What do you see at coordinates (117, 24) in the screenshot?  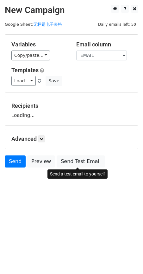 I see `span: Daily emails left: 50` at bounding box center [117, 24].